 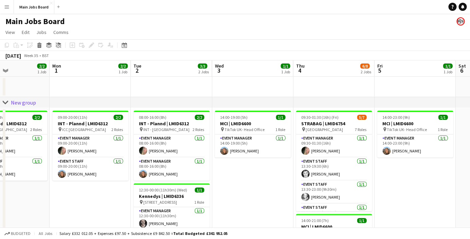 I want to click on span: All jobs, so click(x=45, y=233).